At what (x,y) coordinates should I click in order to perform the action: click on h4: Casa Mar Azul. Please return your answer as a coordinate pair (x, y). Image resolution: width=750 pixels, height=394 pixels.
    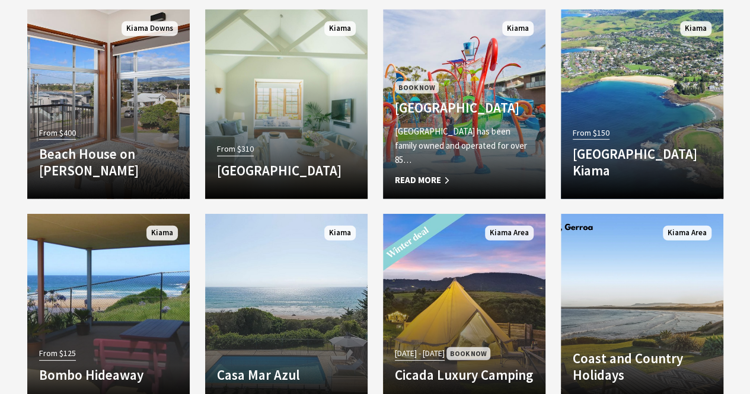
    Looking at the image, I should click on (286, 375).